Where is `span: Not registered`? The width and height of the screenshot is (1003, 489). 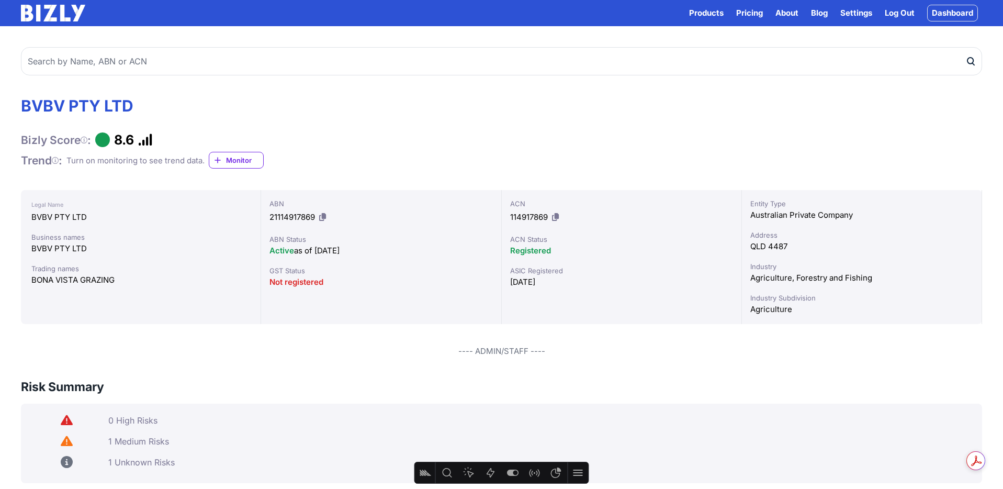
span: Not registered is located at coordinates (296, 282).